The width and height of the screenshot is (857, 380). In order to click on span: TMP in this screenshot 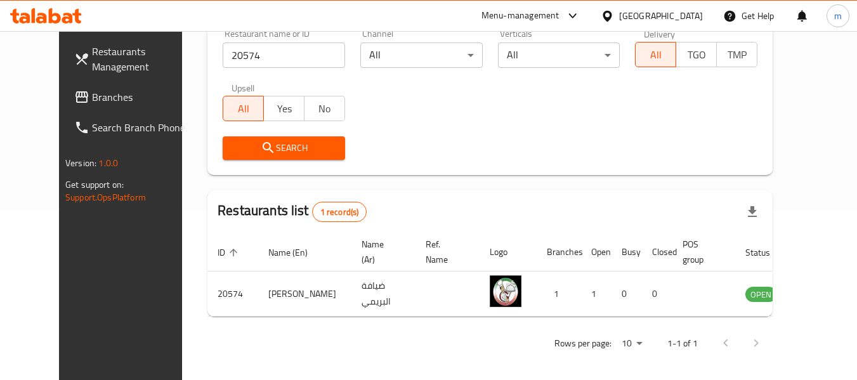, I will do `click(737, 55)`.